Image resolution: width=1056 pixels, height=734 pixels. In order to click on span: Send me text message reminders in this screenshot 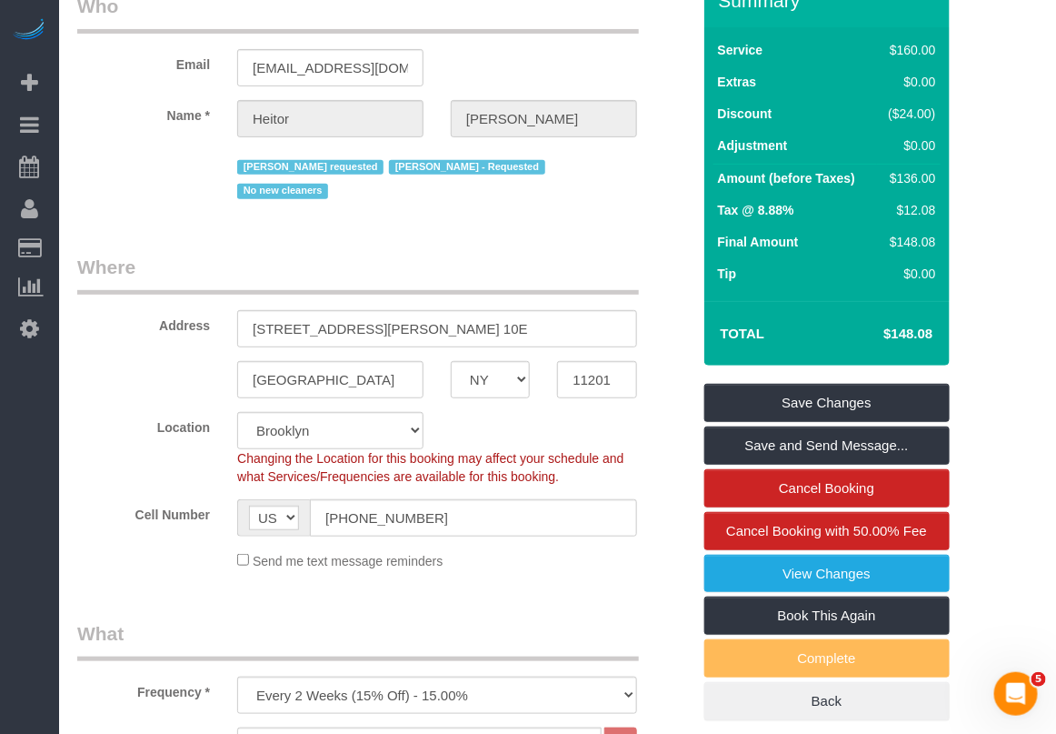, I will do `click(347, 561)`.